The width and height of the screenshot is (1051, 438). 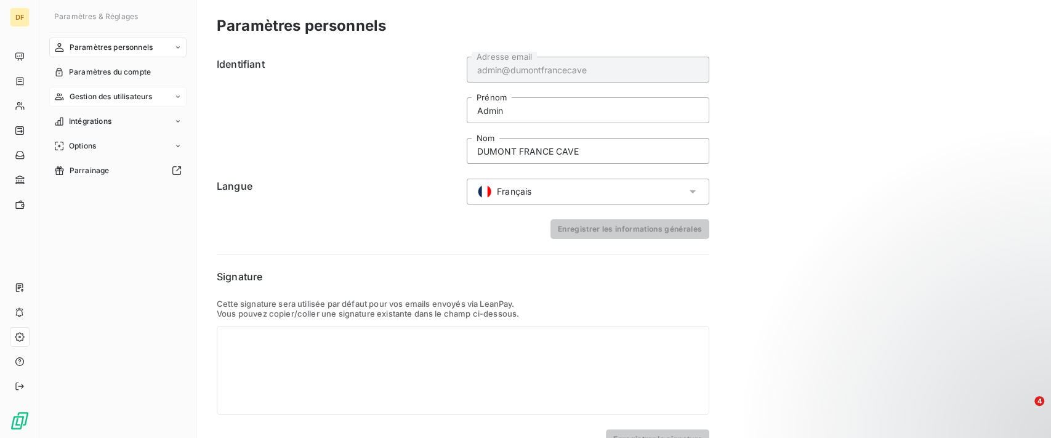 What do you see at coordinates (338, 110) in the screenshot?
I see `h6: Identifiant` at bounding box center [338, 110].